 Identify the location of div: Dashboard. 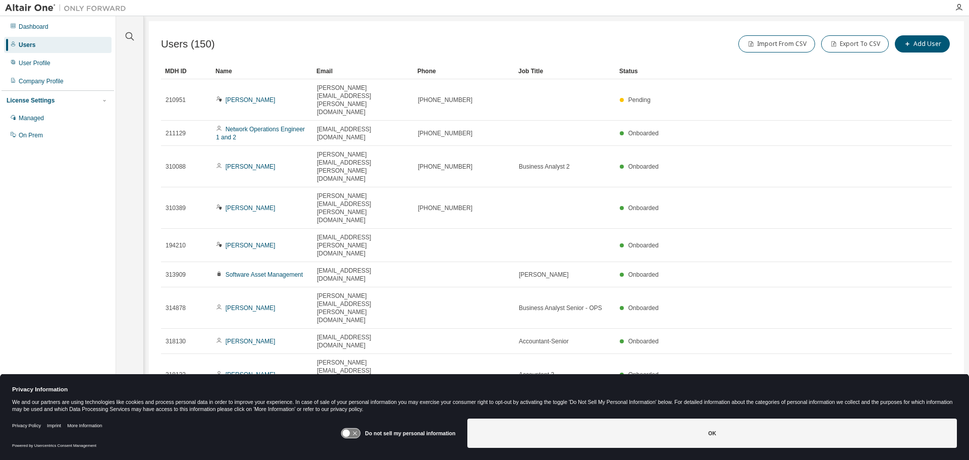
(33, 27).